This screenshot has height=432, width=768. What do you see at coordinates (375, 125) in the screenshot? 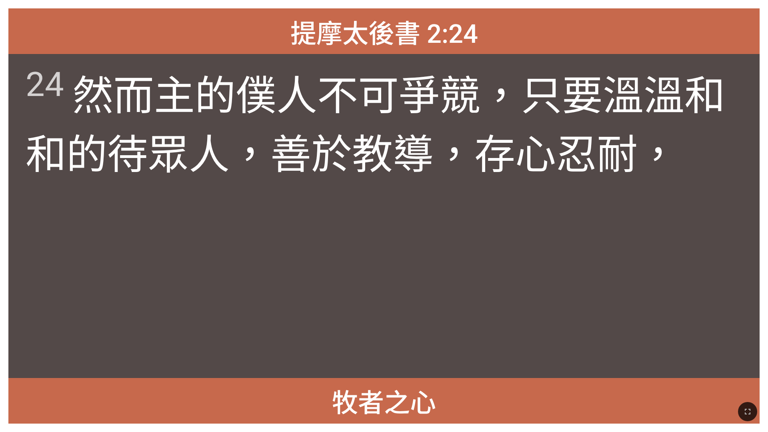
I see `wg3164: ，只` at bounding box center [375, 125].